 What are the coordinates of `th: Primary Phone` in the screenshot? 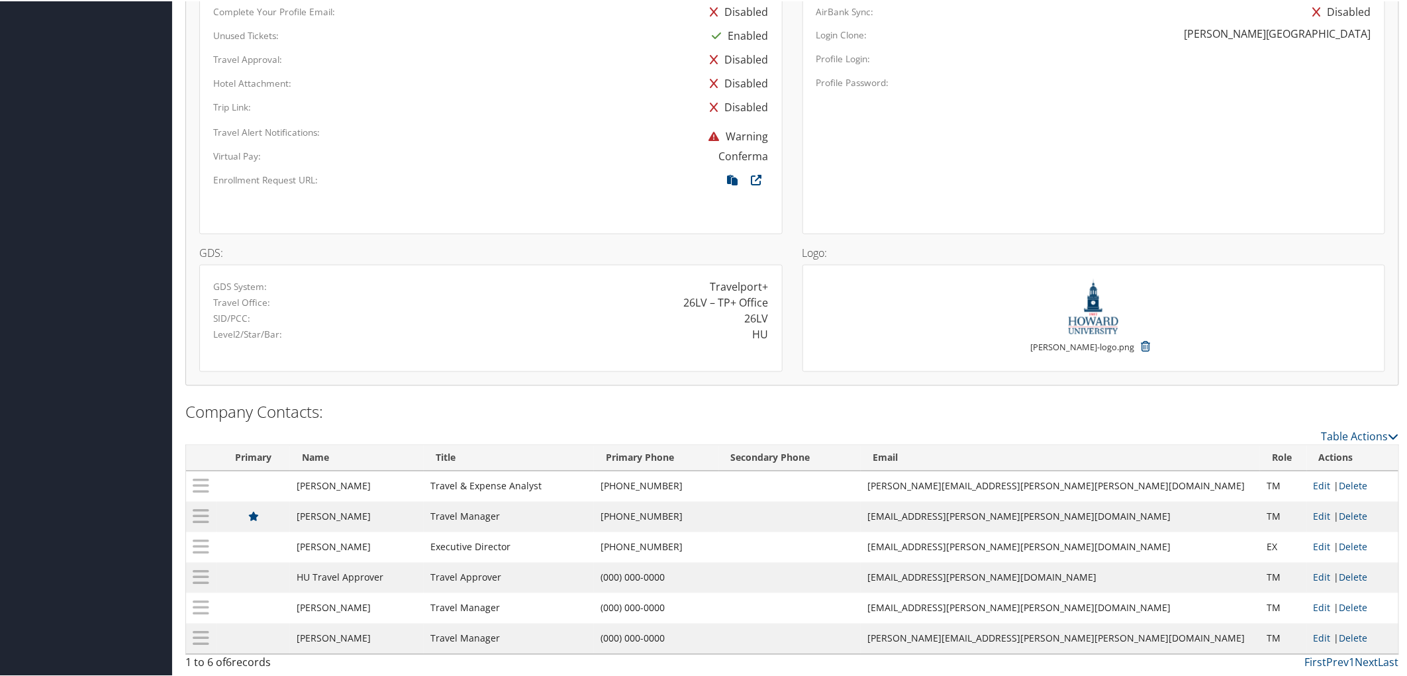 It's located at (656, 457).